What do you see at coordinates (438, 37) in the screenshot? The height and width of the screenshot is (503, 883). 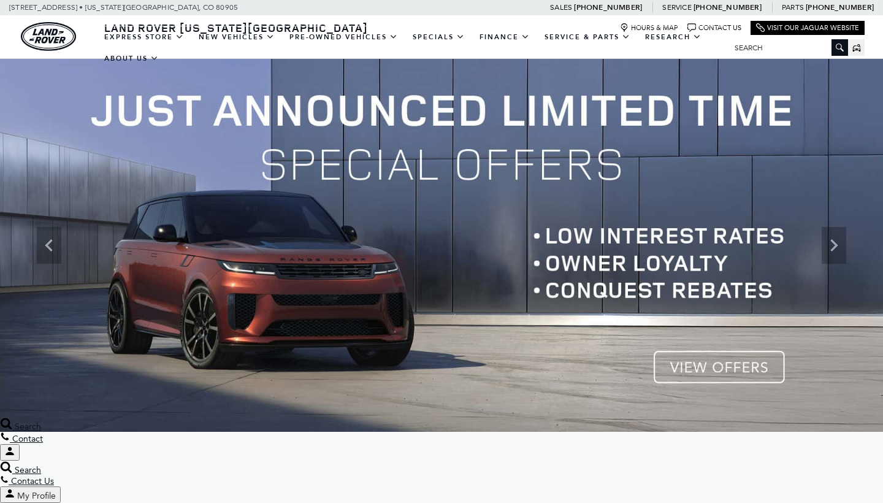 I see `a: Specials` at bounding box center [438, 37].